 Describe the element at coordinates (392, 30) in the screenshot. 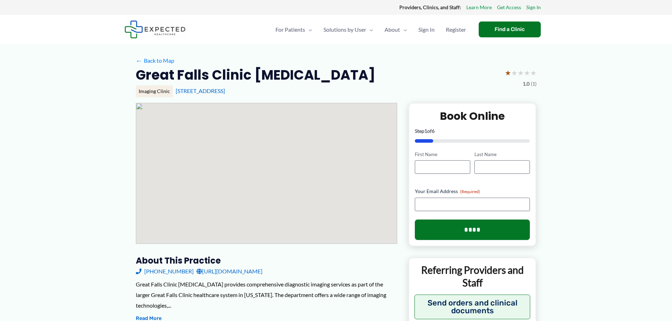

I see `span: About` at that location.